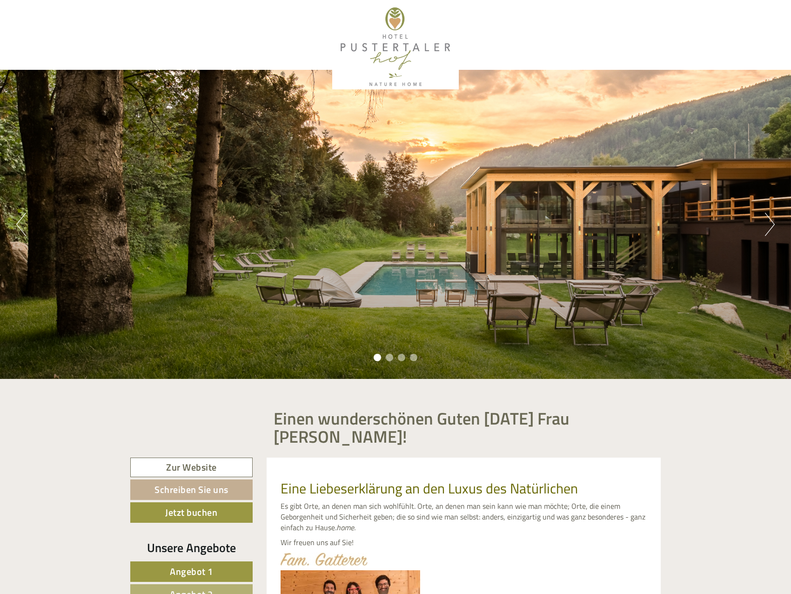 This screenshot has height=594, width=791. What do you see at coordinates (191, 467) in the screenshot?
I see `a: Zur Website` at bounding box center [191, 467].